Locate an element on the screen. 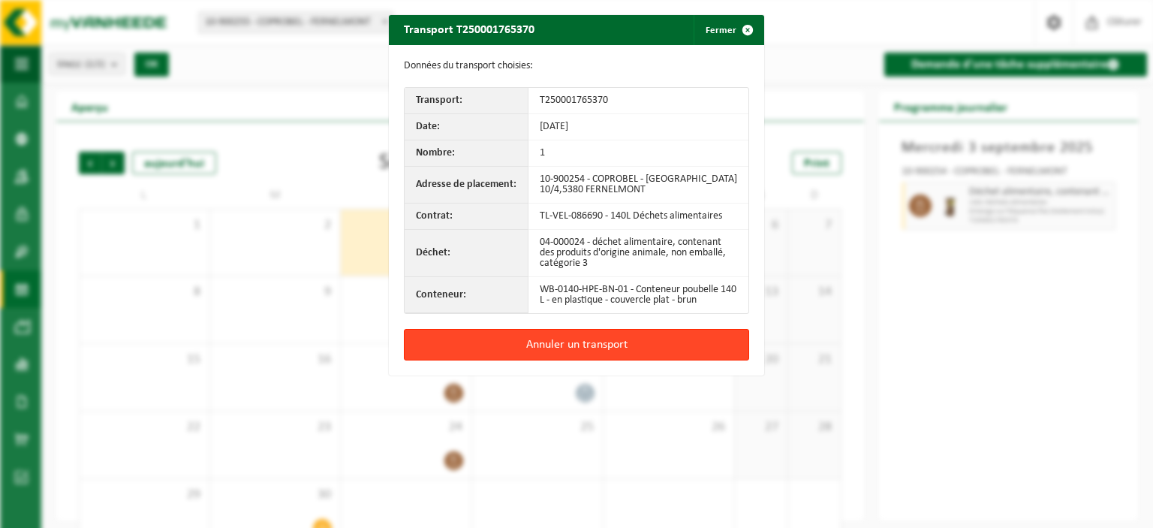  th: Transport: is located at coordinates (466, 101).